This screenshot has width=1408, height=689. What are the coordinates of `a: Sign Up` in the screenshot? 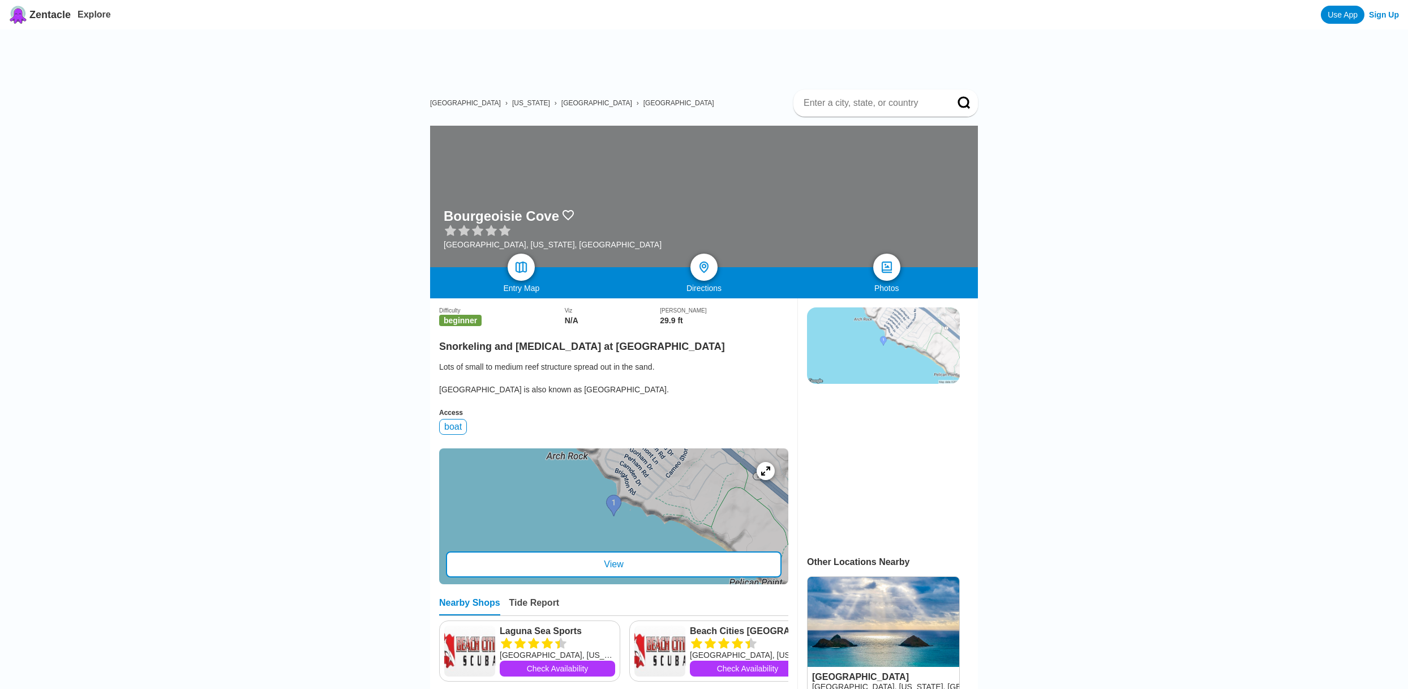 It's located at (1383, 15).